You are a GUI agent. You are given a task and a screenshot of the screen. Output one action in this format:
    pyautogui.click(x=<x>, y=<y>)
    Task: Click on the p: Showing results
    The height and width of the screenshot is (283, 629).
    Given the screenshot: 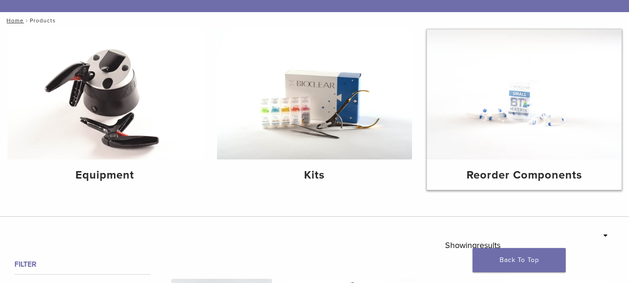 What is the action you would take?
    pyautogui.click(x=472, y=245)
    